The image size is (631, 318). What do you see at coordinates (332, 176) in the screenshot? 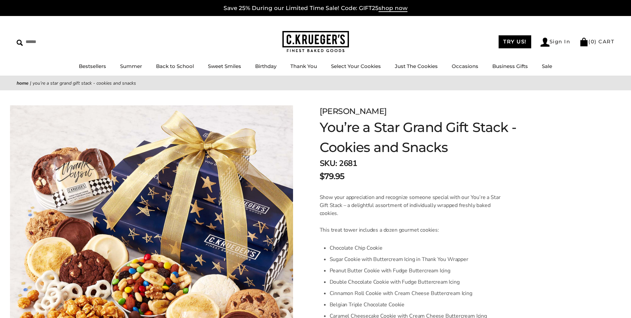
I see `span: $79.95` at bounding box center [332, 176].